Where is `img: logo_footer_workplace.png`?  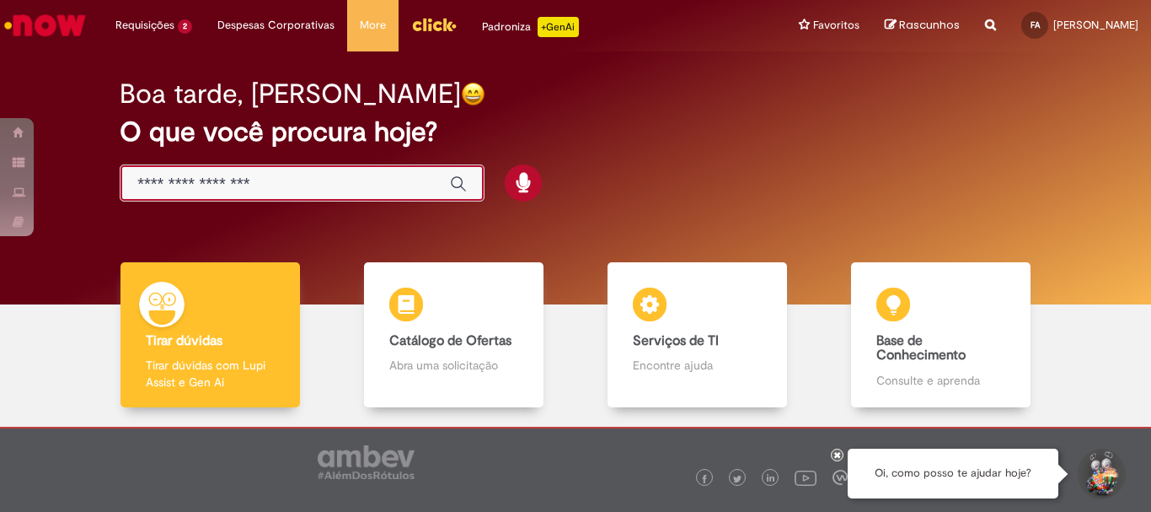
img: logo_footer_workplace.png is located at coordinates (840, 477).